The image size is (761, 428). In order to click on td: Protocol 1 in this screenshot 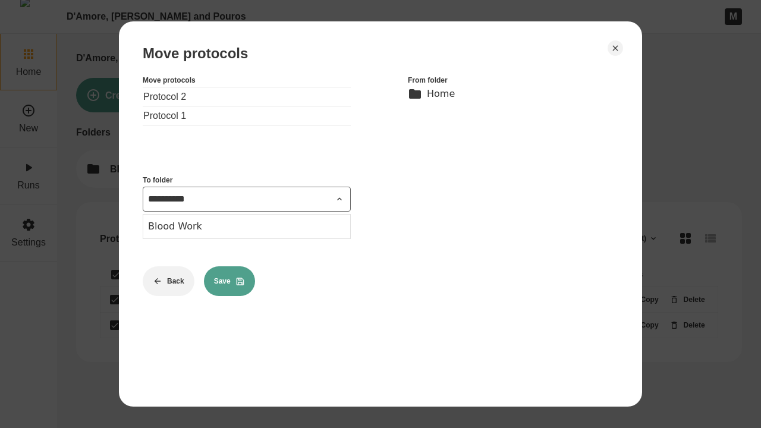, I will do `click(247, 116)`.